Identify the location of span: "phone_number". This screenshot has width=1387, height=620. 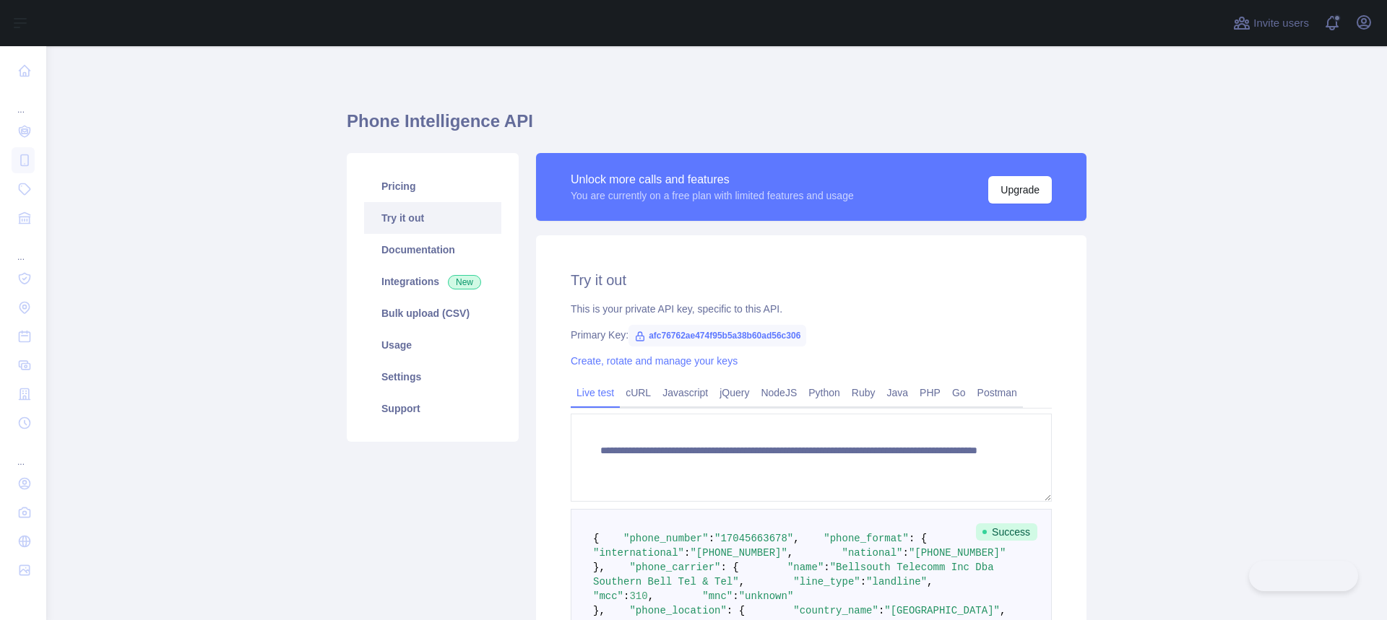
(666, 539).